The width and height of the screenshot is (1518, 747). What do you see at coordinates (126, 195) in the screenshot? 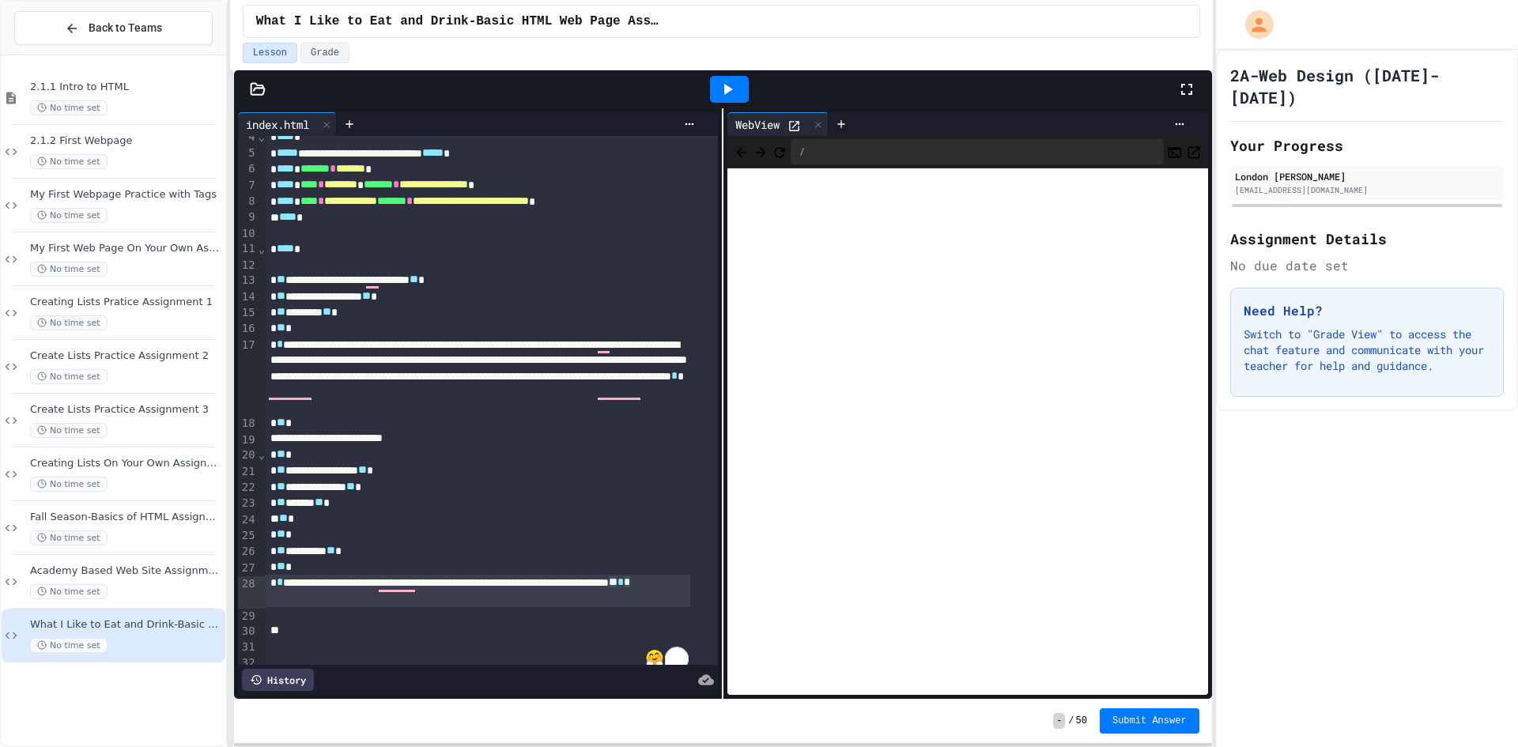
I see `span: My First Webpage Practice with Tags` at bounding box center [126, 195].